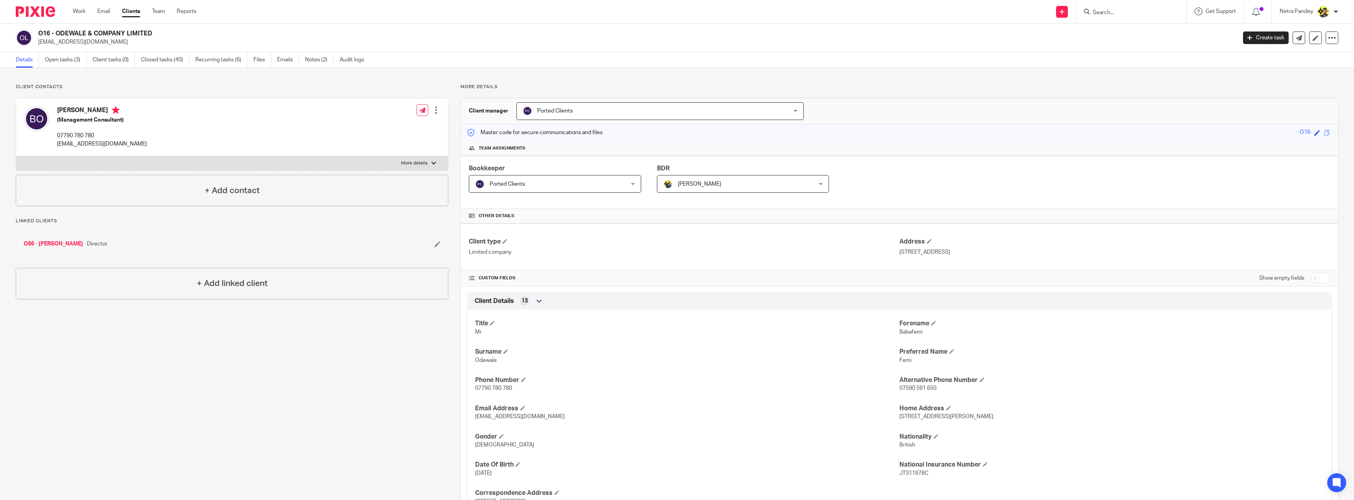 The height and width of the screenshot is (500, 1354). What do you see at coordinates (525, 301) in the screenshot?
I see `span: 13` at bounding box center [525, 301].